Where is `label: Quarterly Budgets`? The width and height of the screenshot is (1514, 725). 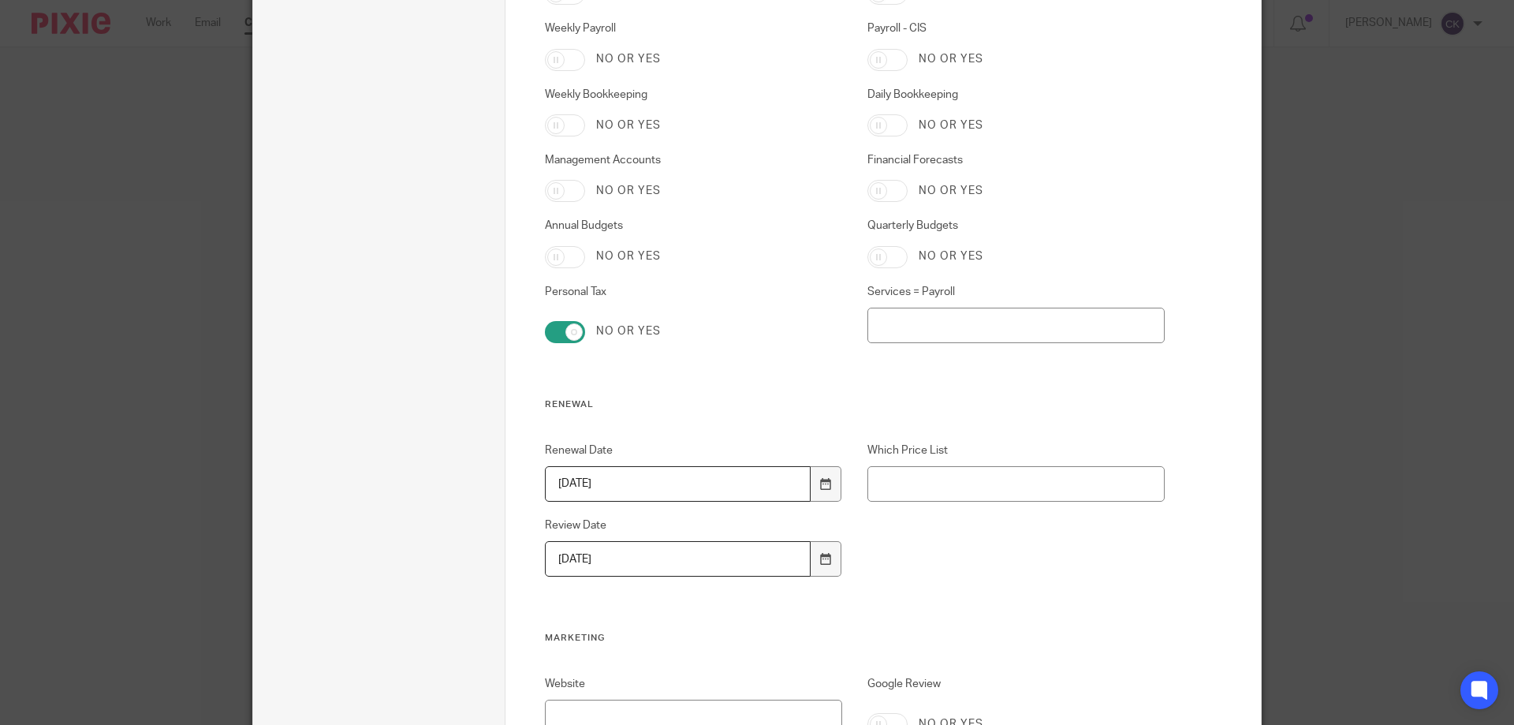 label: Quarterly Budgets is located at coordinates (1017, 226).